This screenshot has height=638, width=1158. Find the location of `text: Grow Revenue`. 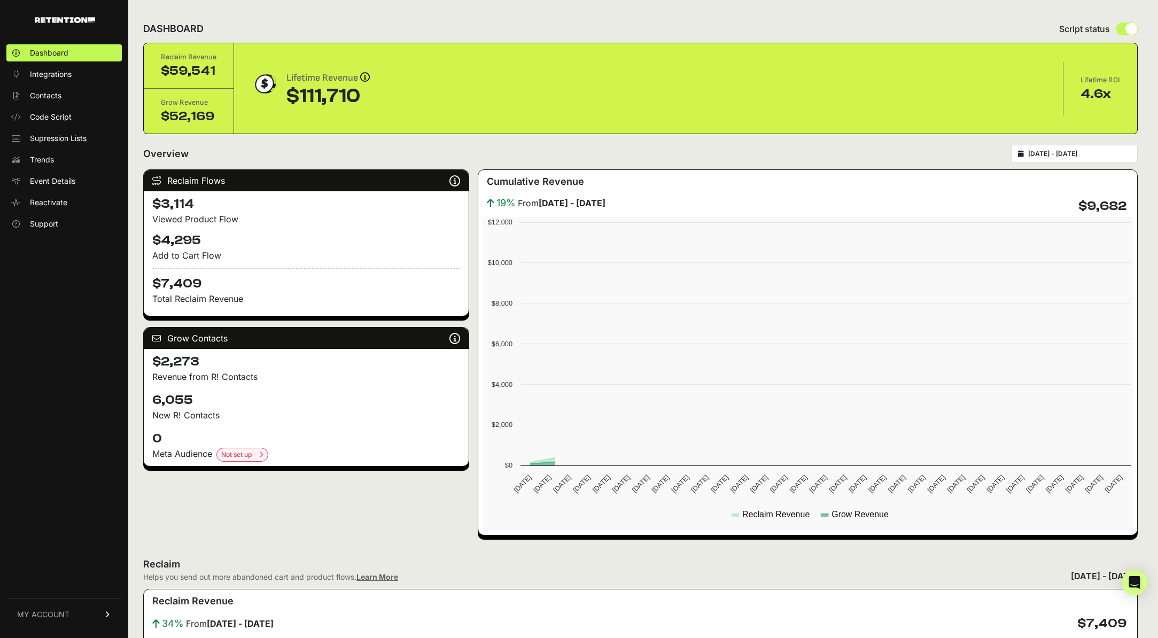

text: Grow Revenue is located at coordinates (860, 514).